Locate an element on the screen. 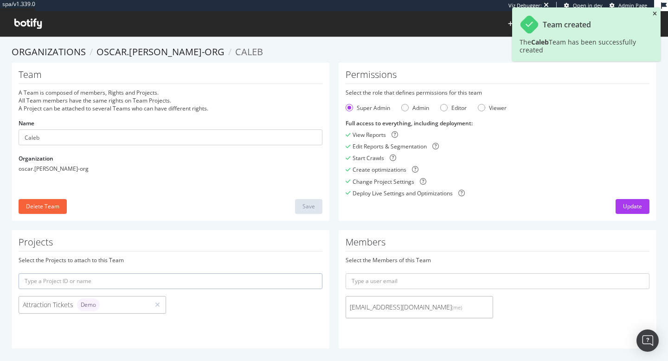 This screenshot has height=361, width=668. a: Organizations is located at coordinates (49, 51).